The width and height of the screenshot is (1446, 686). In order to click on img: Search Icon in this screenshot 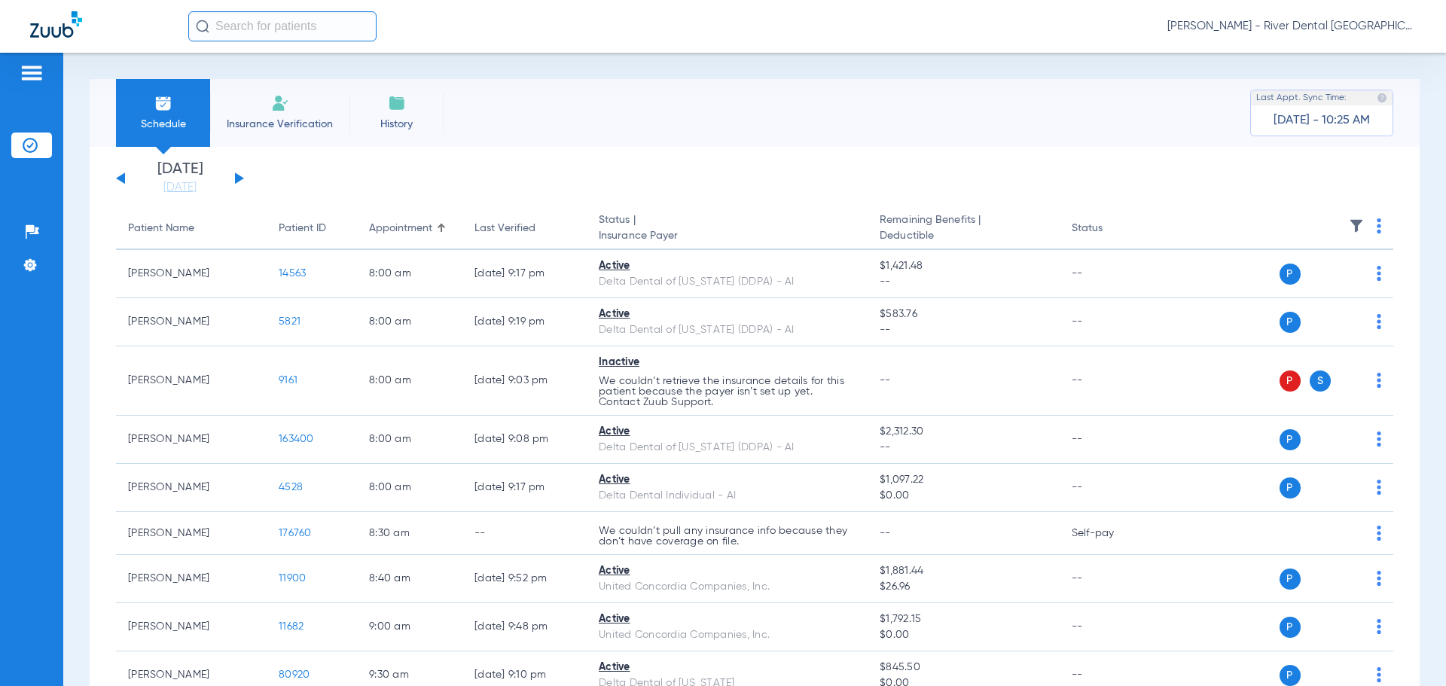, I will do `click(203, 26)`.